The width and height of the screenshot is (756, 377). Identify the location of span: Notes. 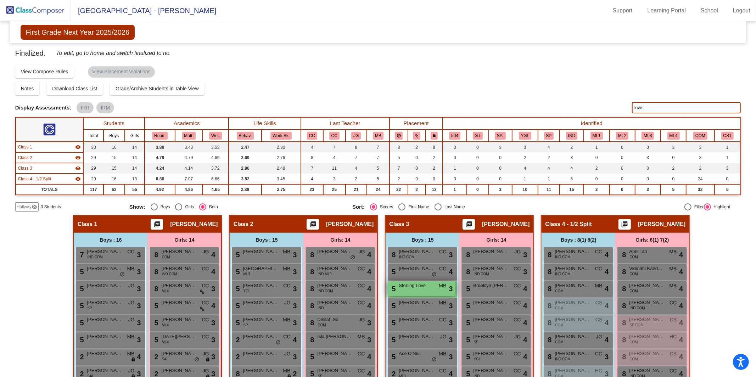
(27, 89).